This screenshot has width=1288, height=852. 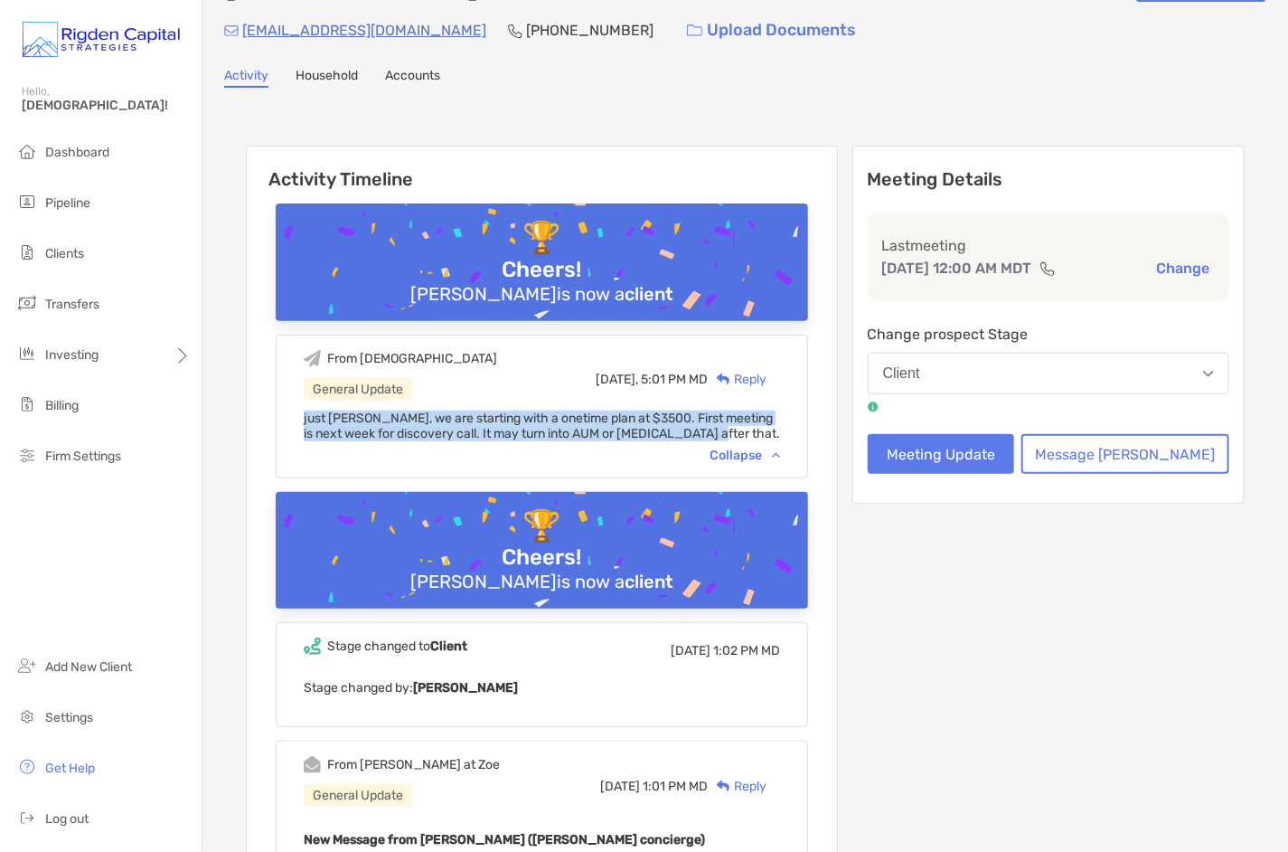 What do you see at coordinates (27, 252) in the screenshot?
I see `img: clients icon` at bounding box center [27, 252].